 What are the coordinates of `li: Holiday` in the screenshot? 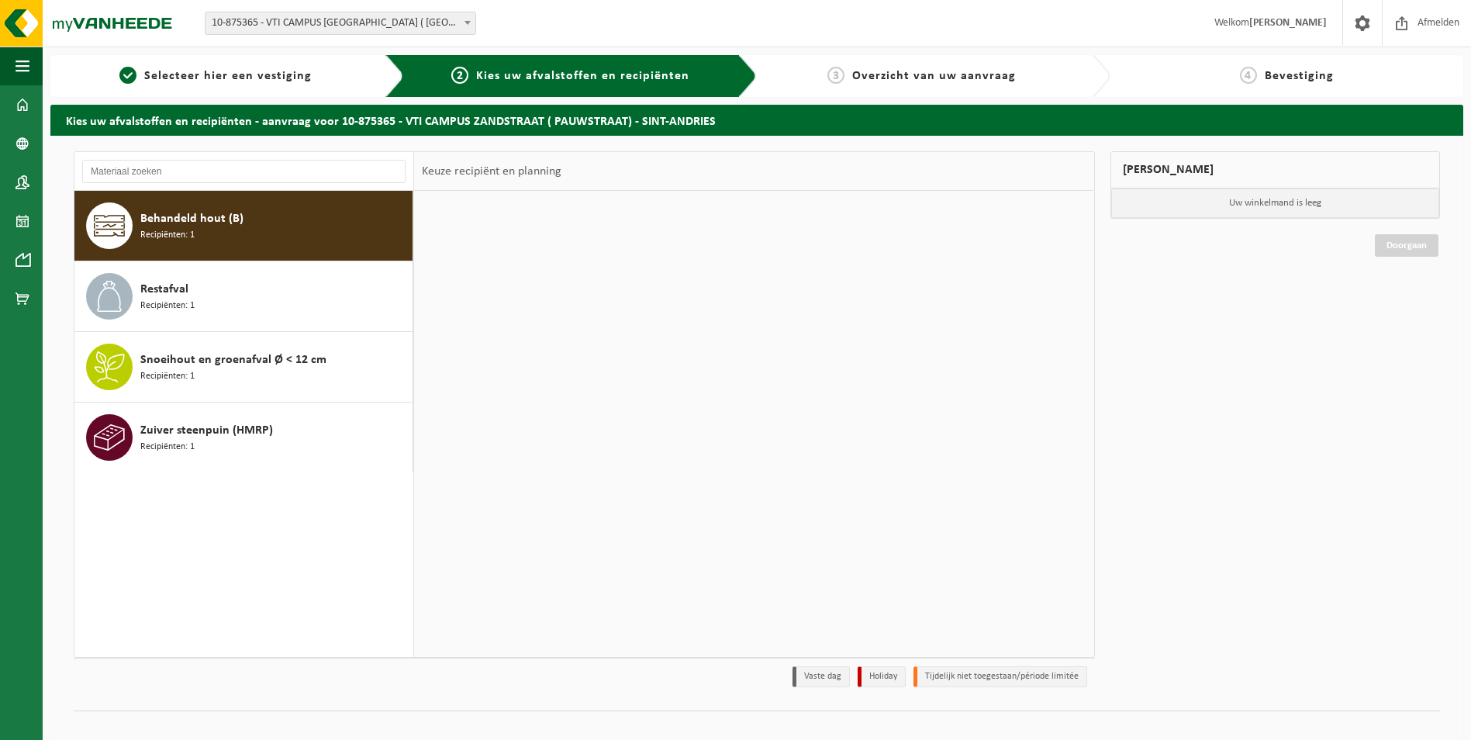 It's located at (882, 676).